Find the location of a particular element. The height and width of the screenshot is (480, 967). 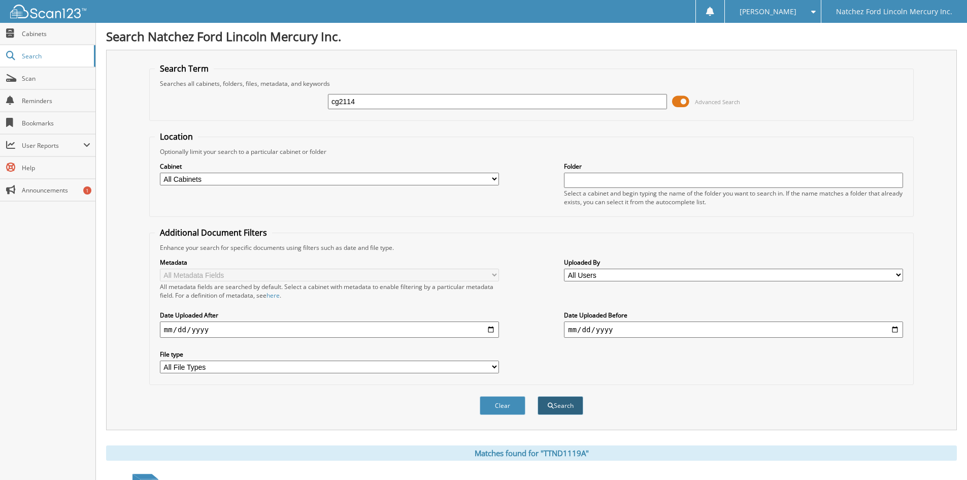

button: Search is located at coordinates (561, 405).